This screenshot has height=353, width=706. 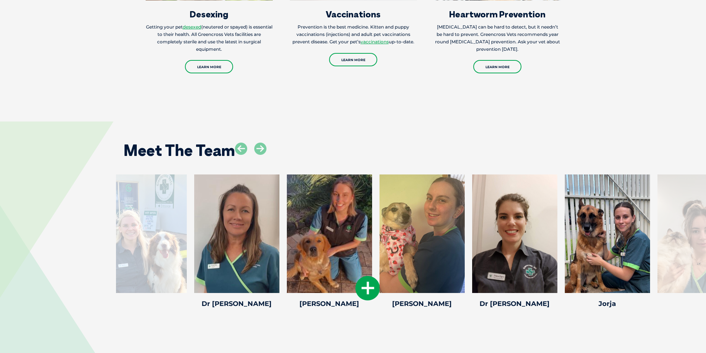 What do you see at coordinates (192, 27) in the screenshot?
I see `a: desexed` at bounding box center [192, 27].